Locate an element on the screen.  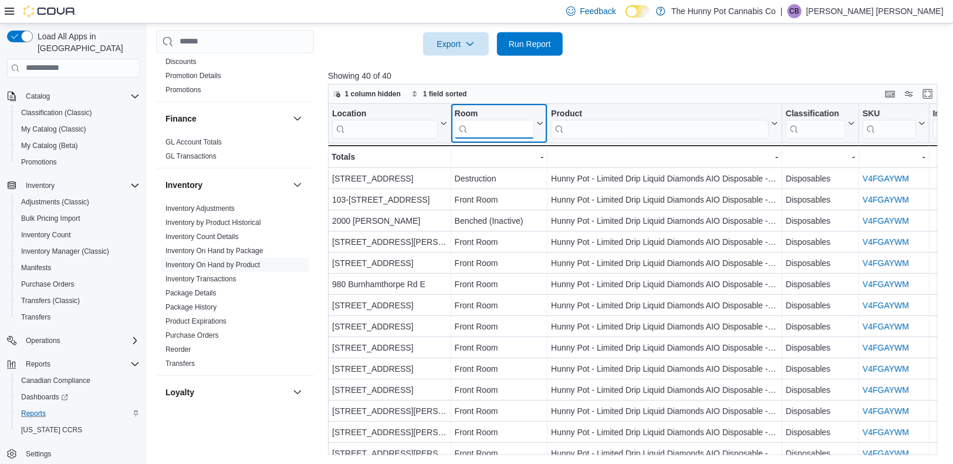
button: 1 field sorted is located at coordinates (439, 94).